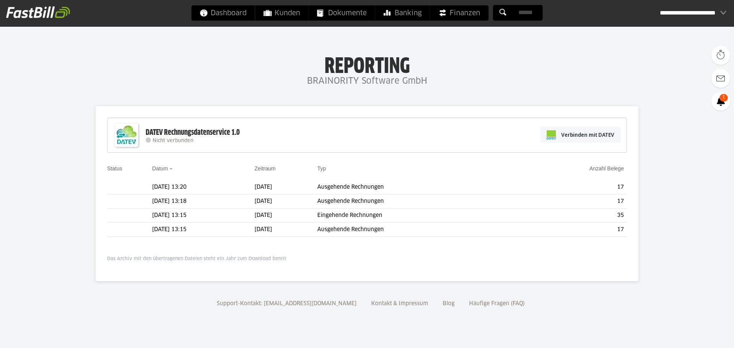 This screenshot has height=348, width=734. What do you see at coordinates (172, 169) in the screenshot?
I see `img: sort_desc.gif` at bounding box center [172, 169].